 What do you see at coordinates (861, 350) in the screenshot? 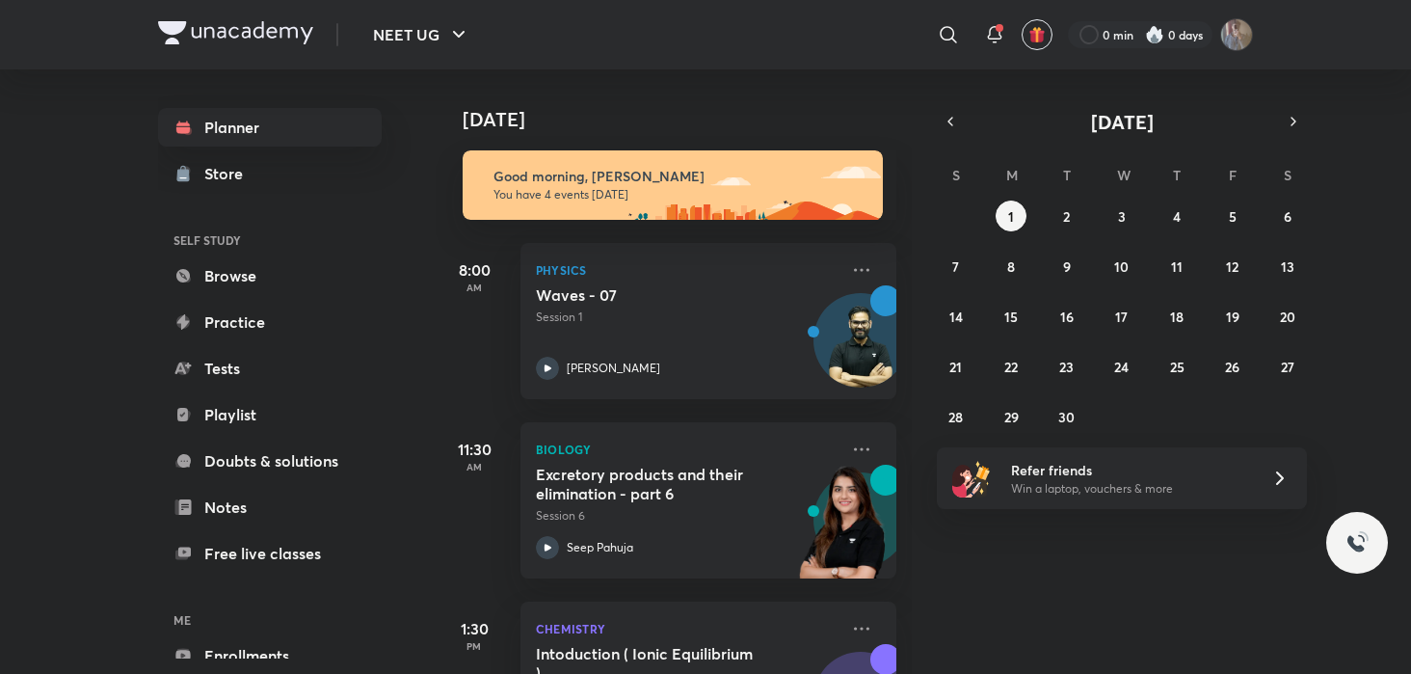
I see `img: Avatar` at bounding box center [861, 350].